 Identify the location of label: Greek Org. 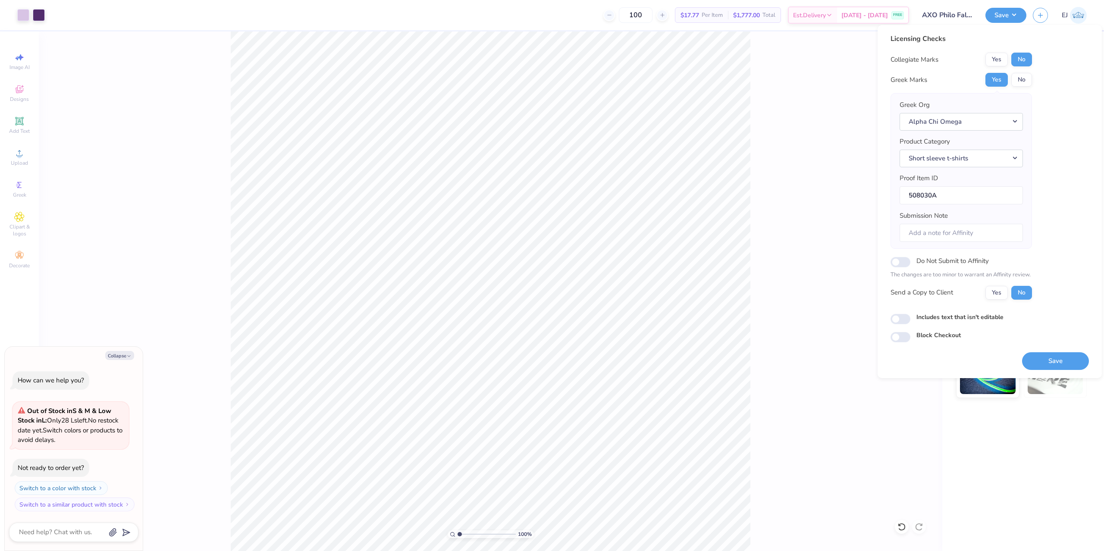
(915, 105).